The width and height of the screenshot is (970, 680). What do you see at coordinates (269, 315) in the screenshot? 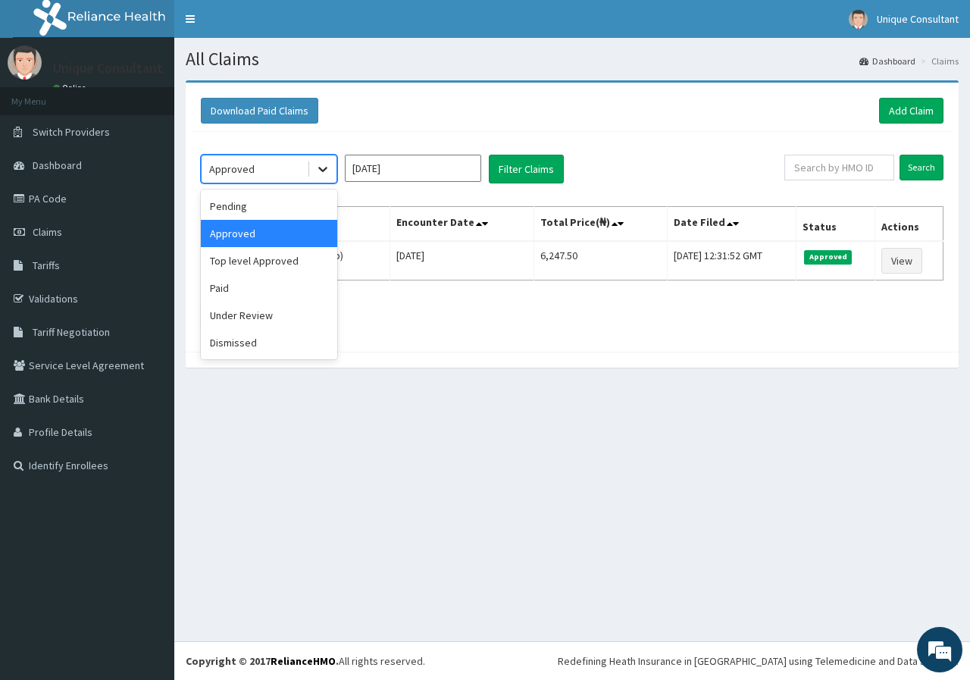
I see `div: Under Review` at bounding box center [269, 315].